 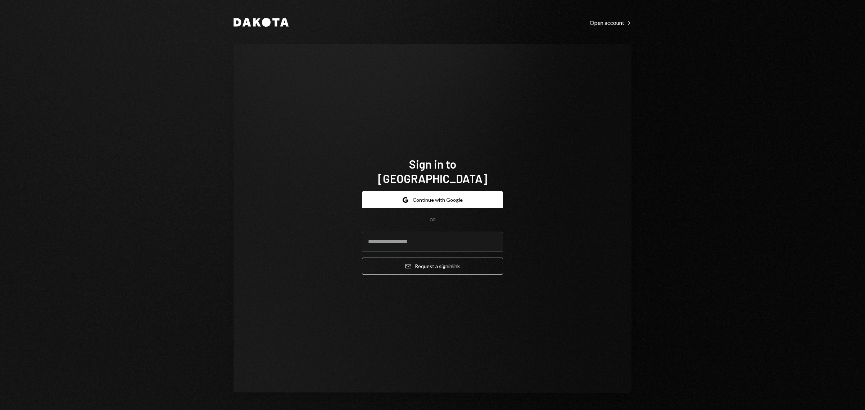 What do you see at coordinates (432, 266) in the screenshot?
I see `button: Request a signinlink` at bounding box center [432, 266].